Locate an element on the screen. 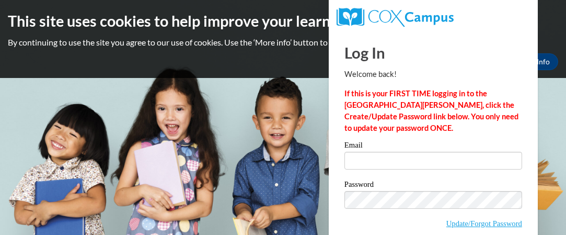 Image resolution: width=566 pixels, height=235 pixels. p: By continuing to use the site you agree to our use of cookies. Use the ‘More info’ button to read... is located at coordinates (283, 42).